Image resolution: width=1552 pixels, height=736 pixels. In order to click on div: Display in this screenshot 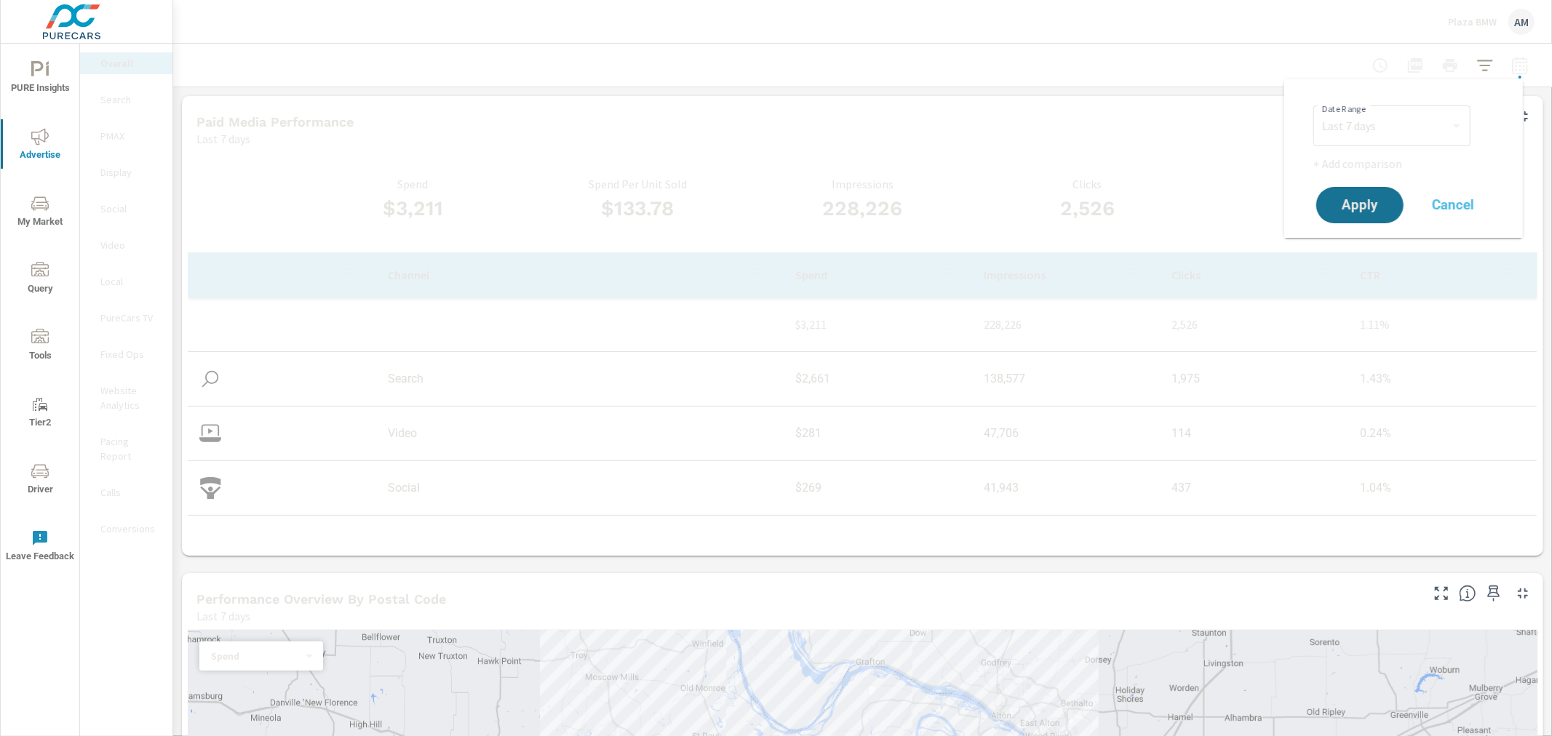, I will do `click(126, 172)`.